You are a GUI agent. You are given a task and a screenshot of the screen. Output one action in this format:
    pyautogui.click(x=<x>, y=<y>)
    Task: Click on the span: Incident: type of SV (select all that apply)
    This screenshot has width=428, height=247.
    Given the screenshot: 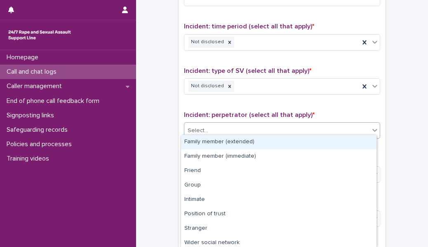 What is the action you would take?
    pyautogui.click(x=247, y=71)
    